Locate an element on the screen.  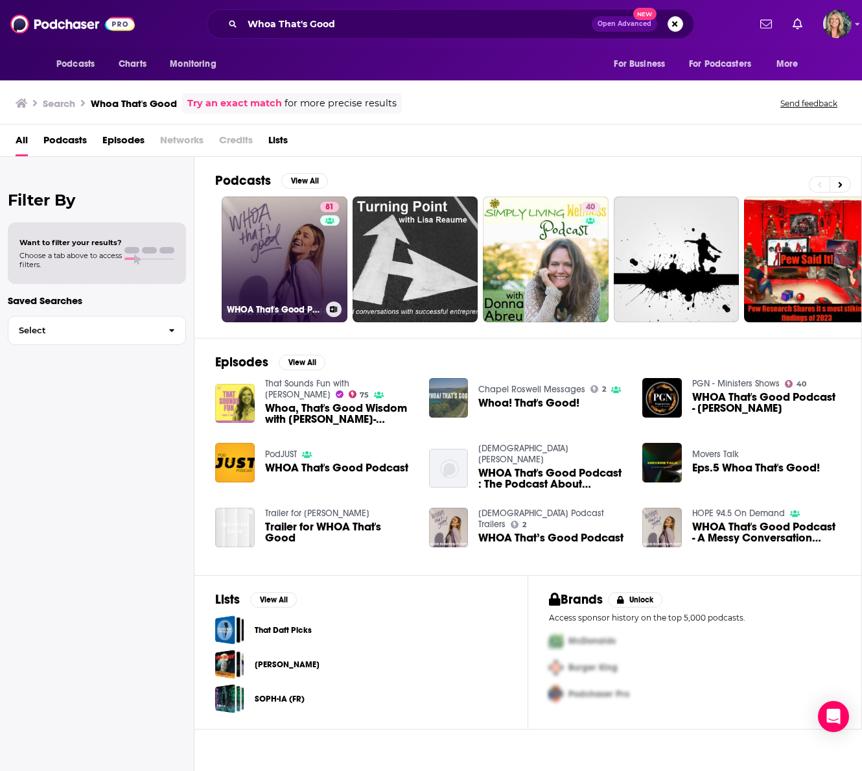
a: HOPE 94.5 On Demand is located at coordinates (739, 513).